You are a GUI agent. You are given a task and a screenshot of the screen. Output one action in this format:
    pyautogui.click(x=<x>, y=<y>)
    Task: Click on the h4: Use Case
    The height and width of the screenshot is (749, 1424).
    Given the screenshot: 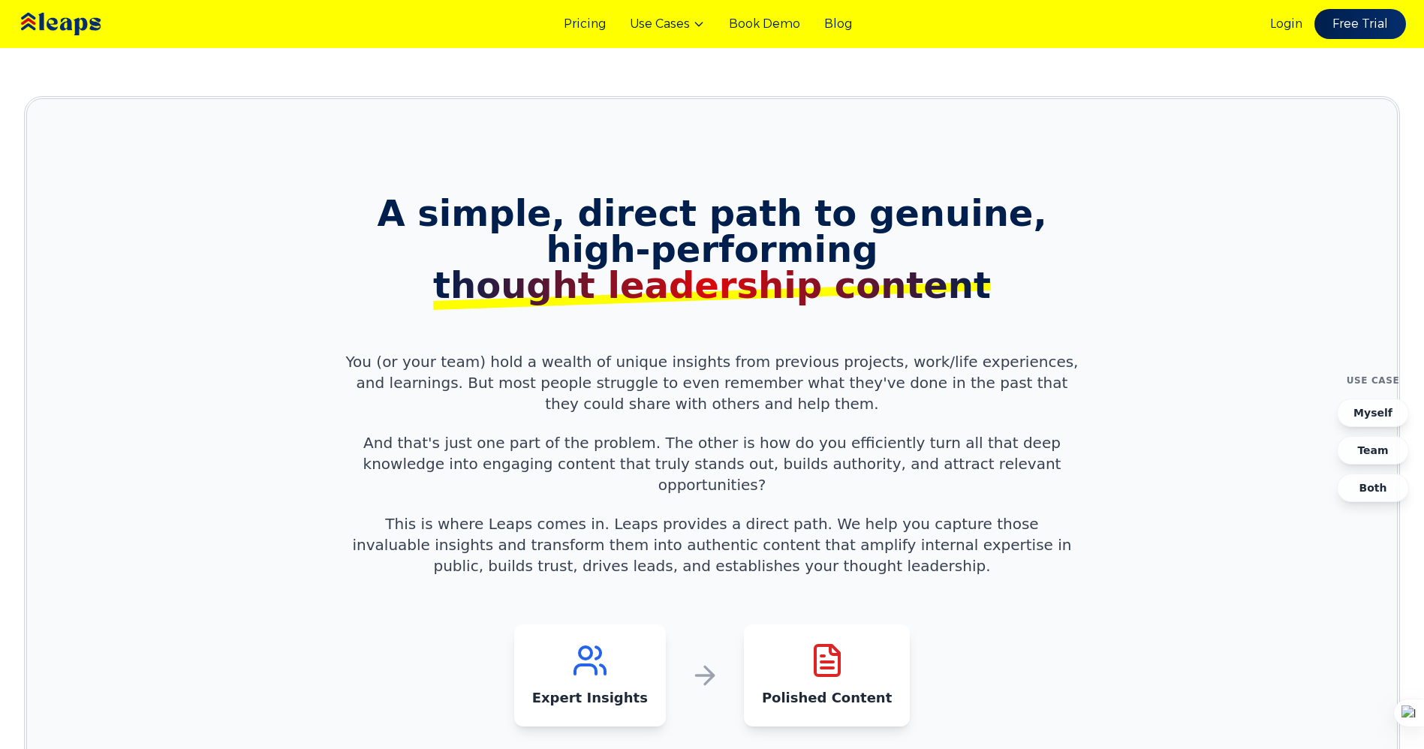 What is the action you would take?
    pyautogui.click(x=1373, y=381)
    